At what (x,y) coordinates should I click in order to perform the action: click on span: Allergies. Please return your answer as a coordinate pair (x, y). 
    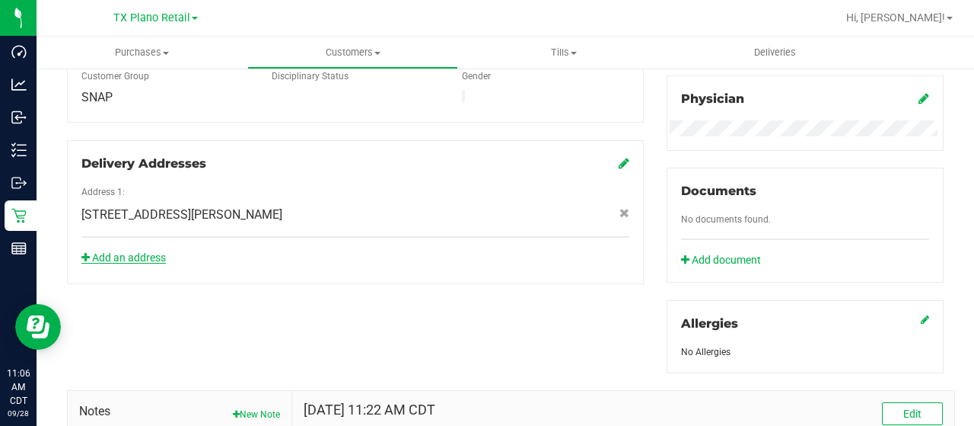
    Looking at the image, I should click on (709, 323).